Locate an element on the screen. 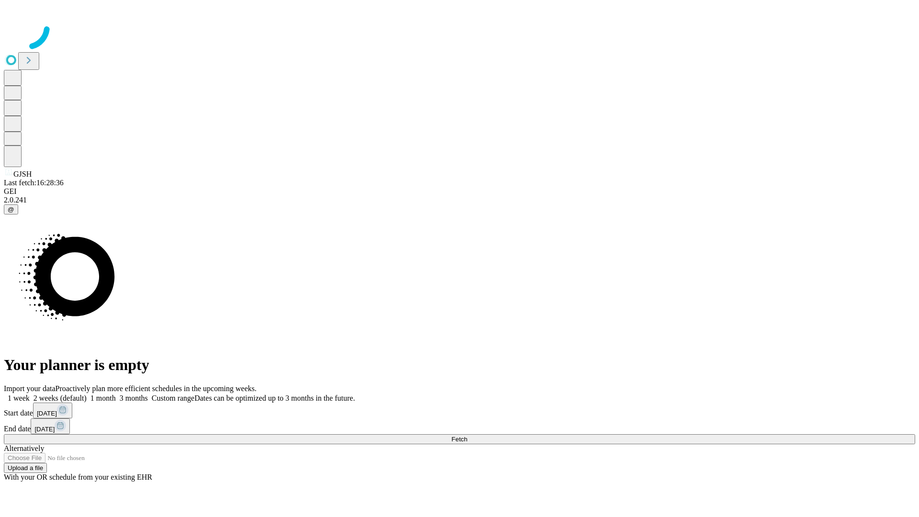 Image resolution: width=919 pixels, height=517 pixels. span: Fetch is located at coordinates (459, 439).